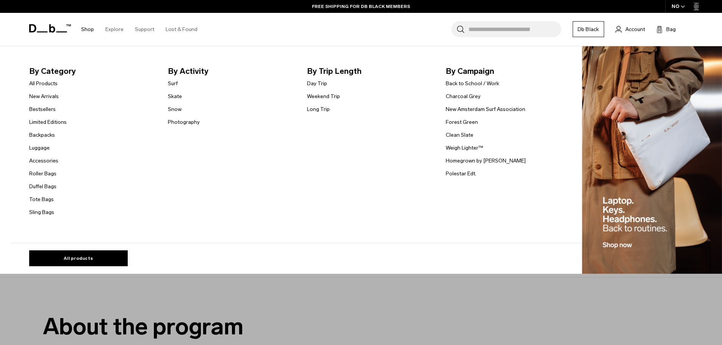  Describe the element at coordinates (636, 29) in the screenshot. I see `span: Account` at that location.